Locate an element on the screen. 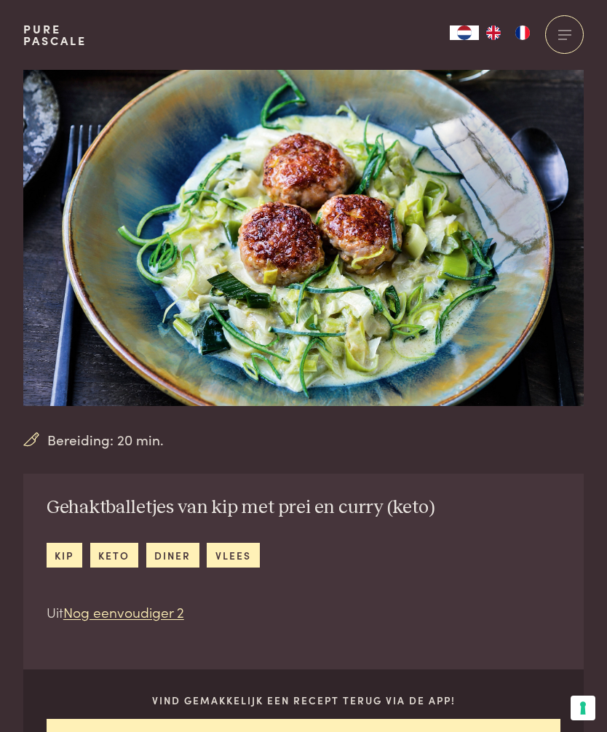 Image resolution: width=607 pixels, height=732 pixels. a: diner is located at coordinates (172, 555).